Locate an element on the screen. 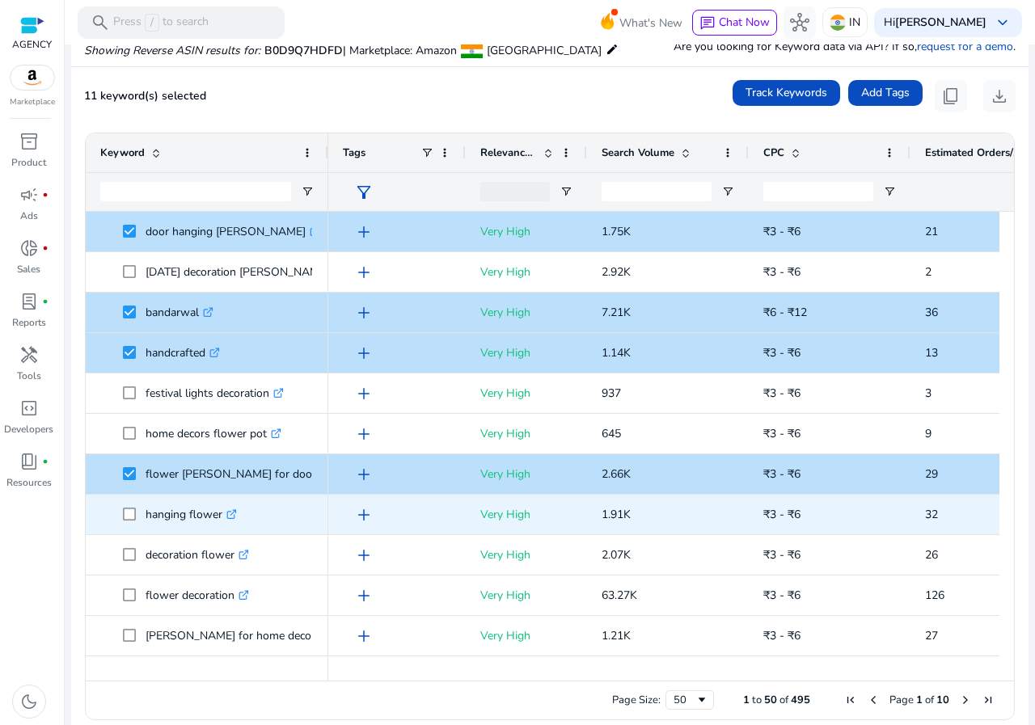  span: download is located at coordinates (999, 96).